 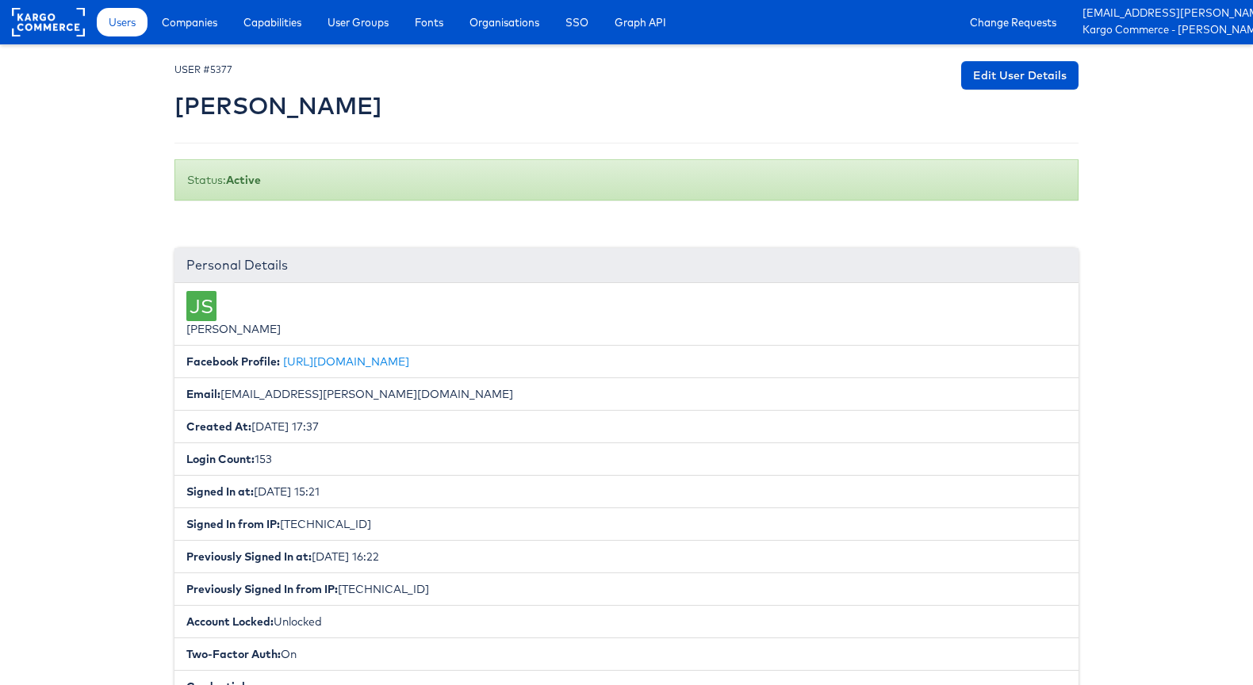 What do you see at coordinates (1013, 22) in the screenshot?
I see `a: Change Requests` at bounding box center [1013, 22].